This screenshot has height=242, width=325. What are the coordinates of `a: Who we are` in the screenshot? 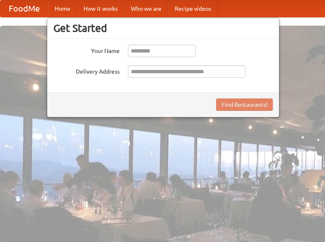 It's located at (146, 9).